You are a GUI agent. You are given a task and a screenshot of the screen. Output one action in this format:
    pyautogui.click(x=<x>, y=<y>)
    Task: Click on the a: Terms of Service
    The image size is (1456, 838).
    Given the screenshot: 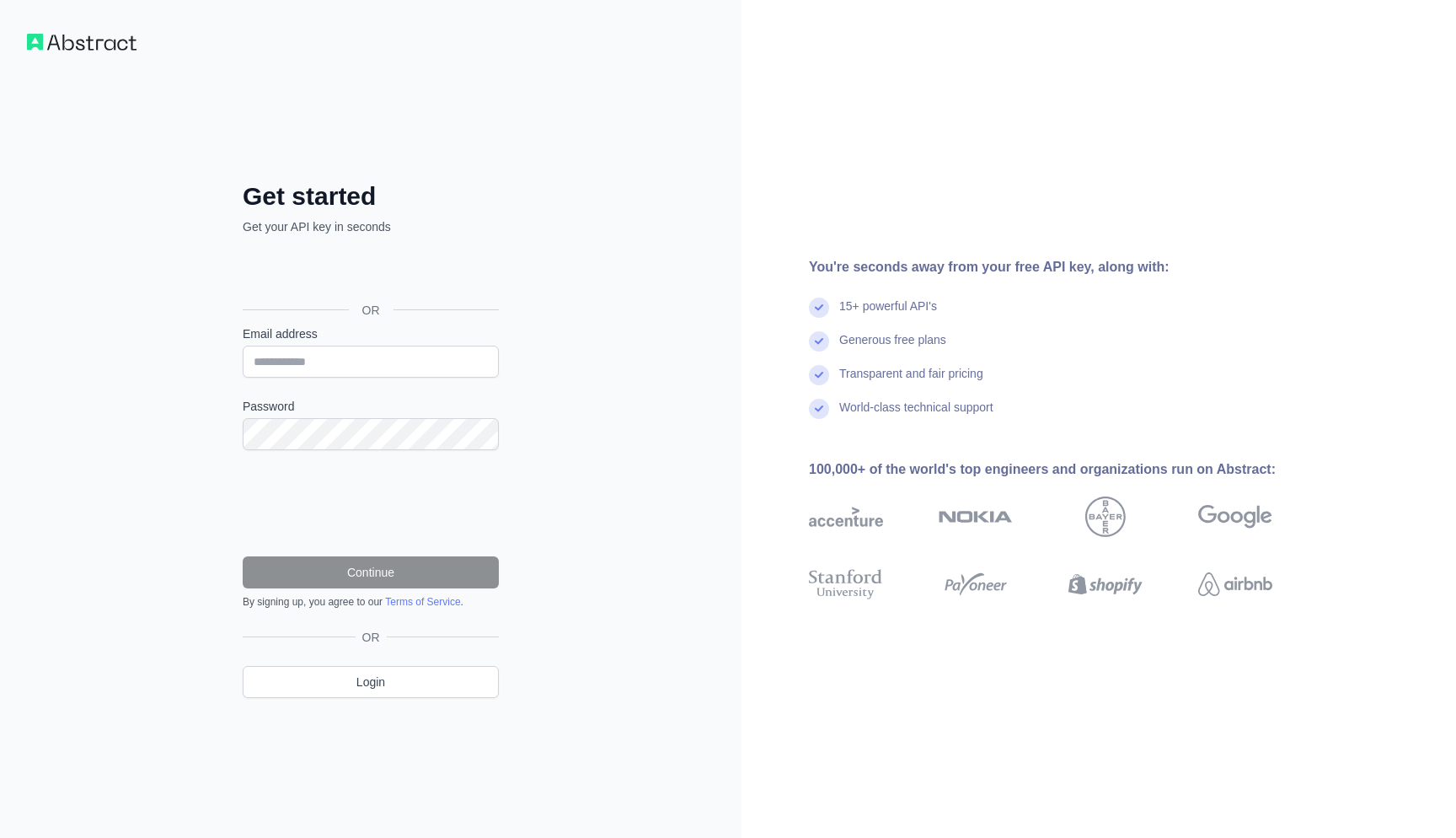 What is the action you would take?
    pyautogui.click(x=422, y=602)
    